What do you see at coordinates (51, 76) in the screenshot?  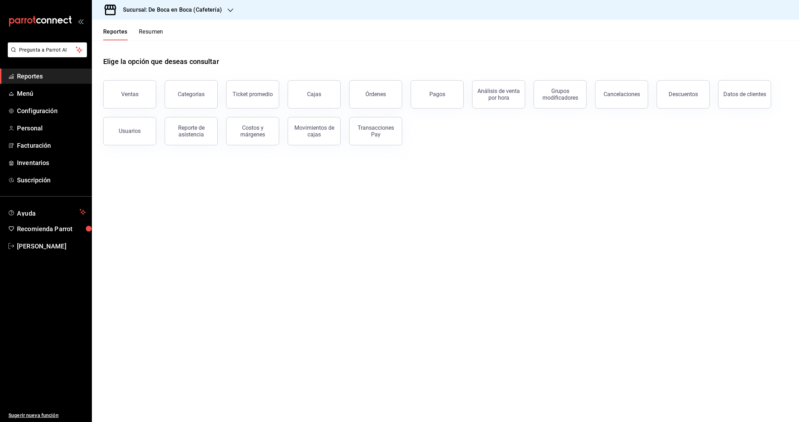 I see `span: Reportes` at bounding box center [51, 76].